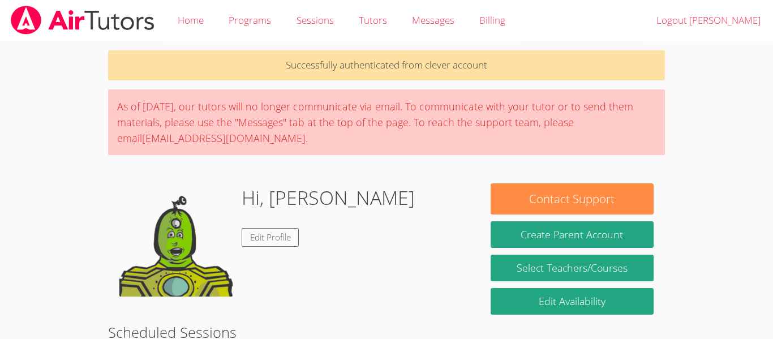  Describe the element at coordinates (572, 301) in the screenshot. I see `a: Edit Availability` at that location.